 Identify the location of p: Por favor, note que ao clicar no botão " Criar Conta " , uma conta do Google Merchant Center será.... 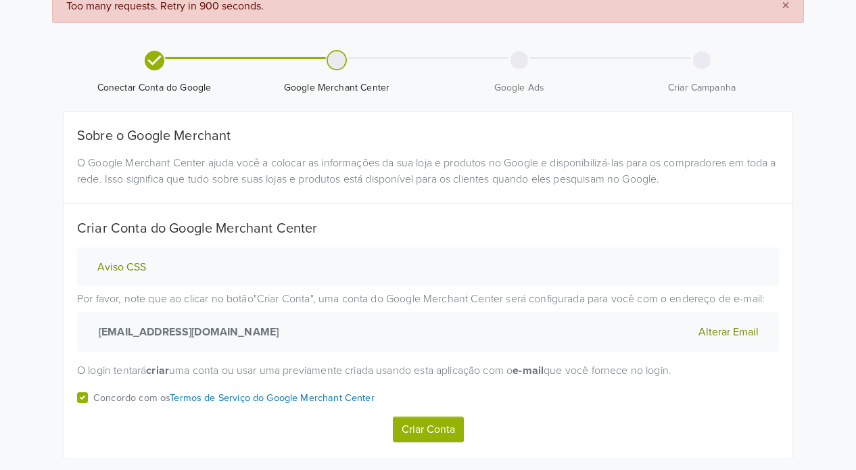
(428, 321).